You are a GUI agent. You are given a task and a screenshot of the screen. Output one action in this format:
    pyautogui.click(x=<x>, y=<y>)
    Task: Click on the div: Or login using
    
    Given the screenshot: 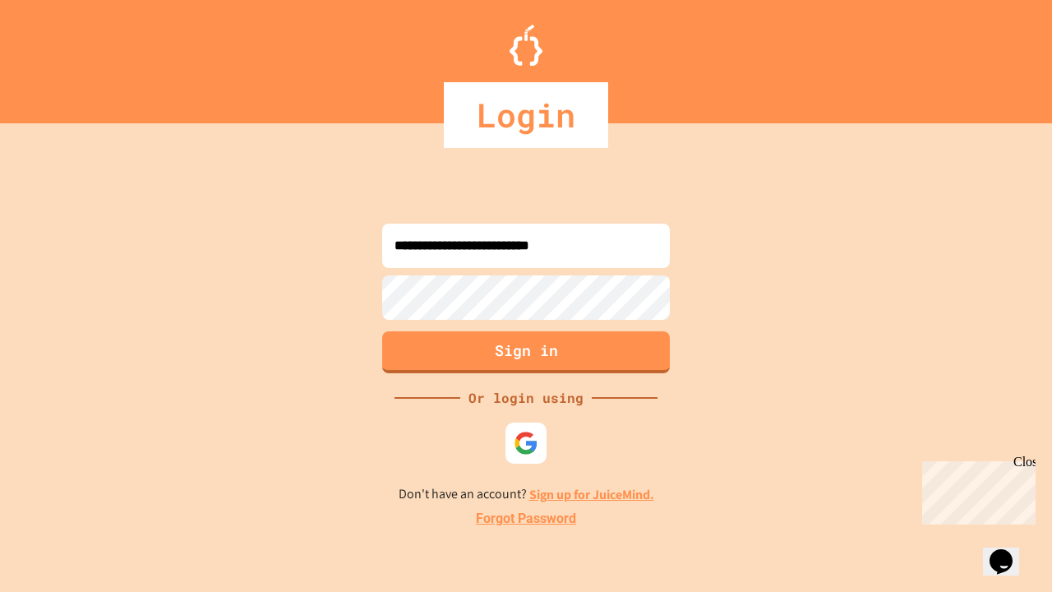 What is the action you would take?
    pyautogui.click(x=526, y=398)
    